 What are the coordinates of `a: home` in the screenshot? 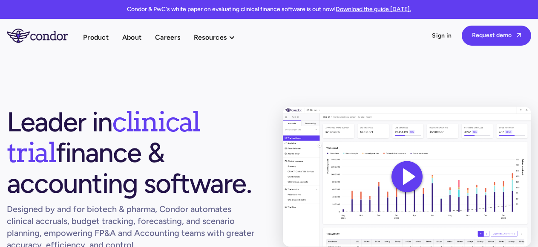 It's located at (45, 35).